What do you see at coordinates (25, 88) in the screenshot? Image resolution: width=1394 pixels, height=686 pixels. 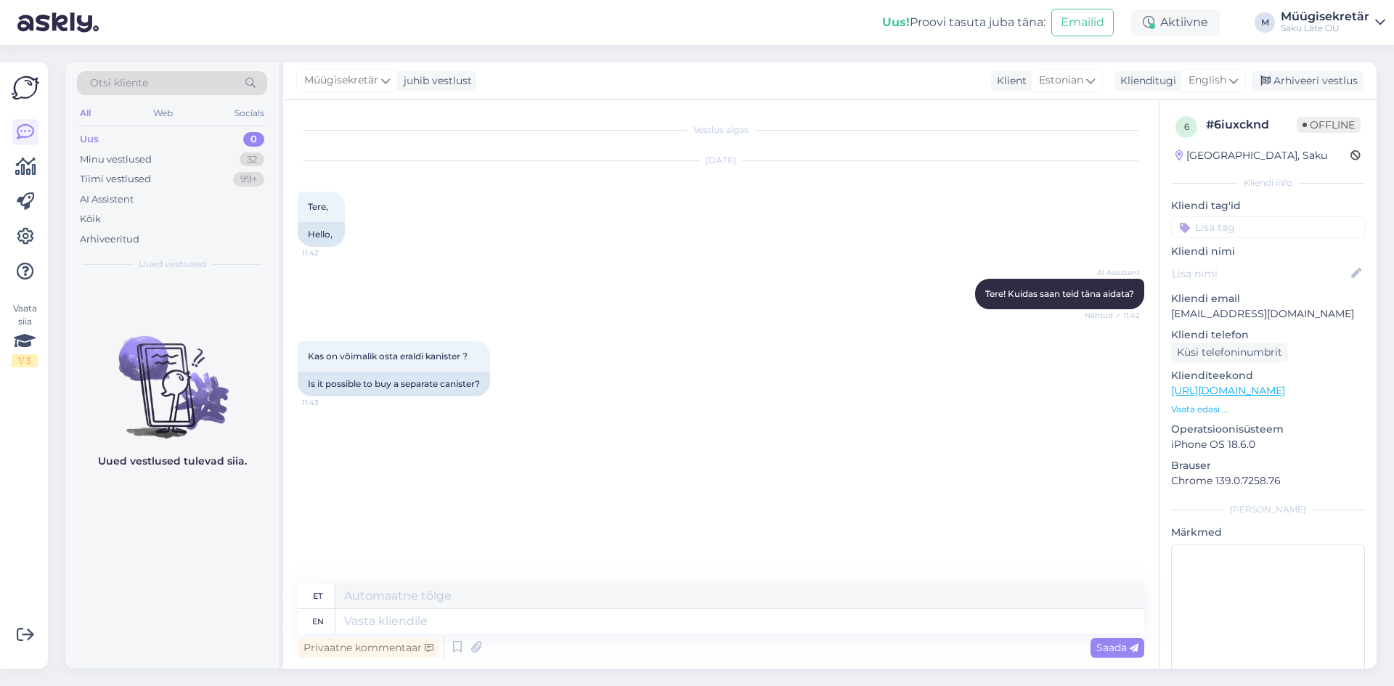 I see `img: Askly Logo` at bounding box center [25, 88].